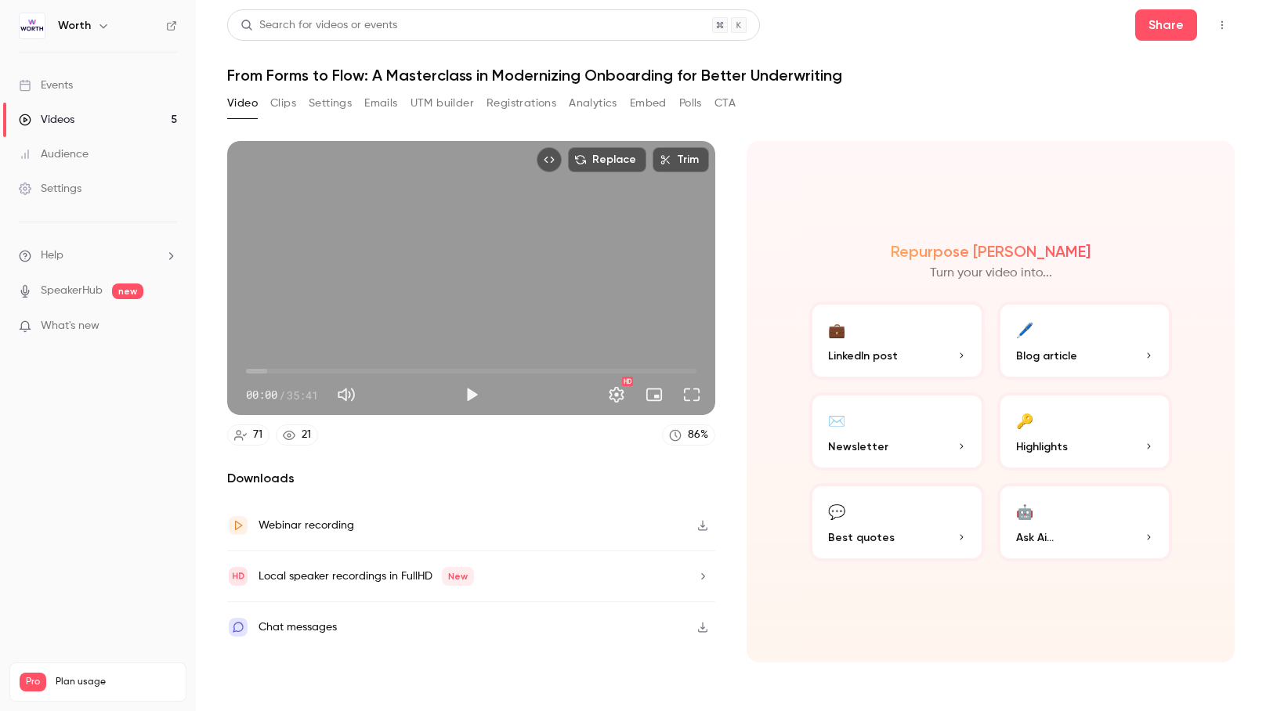  Describe the element at coordinates (627, 381) in the screenshot. I see `div: HD` at that location.